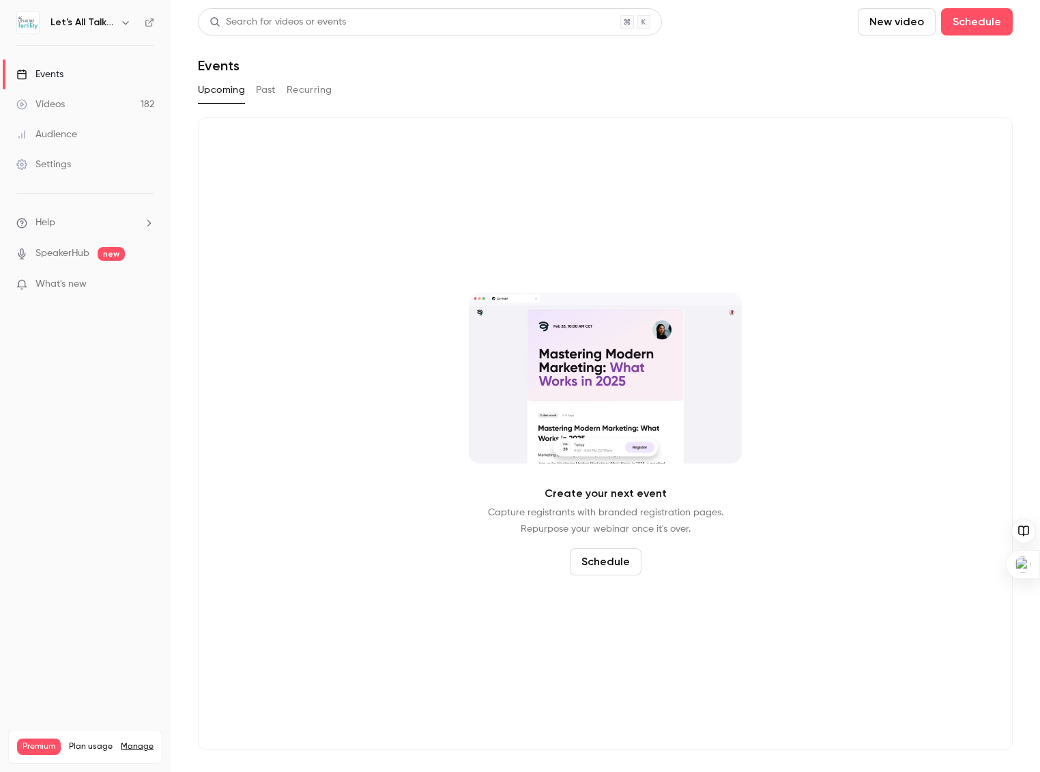  I want to click on div: Search for videos or events, so click(278, 22).